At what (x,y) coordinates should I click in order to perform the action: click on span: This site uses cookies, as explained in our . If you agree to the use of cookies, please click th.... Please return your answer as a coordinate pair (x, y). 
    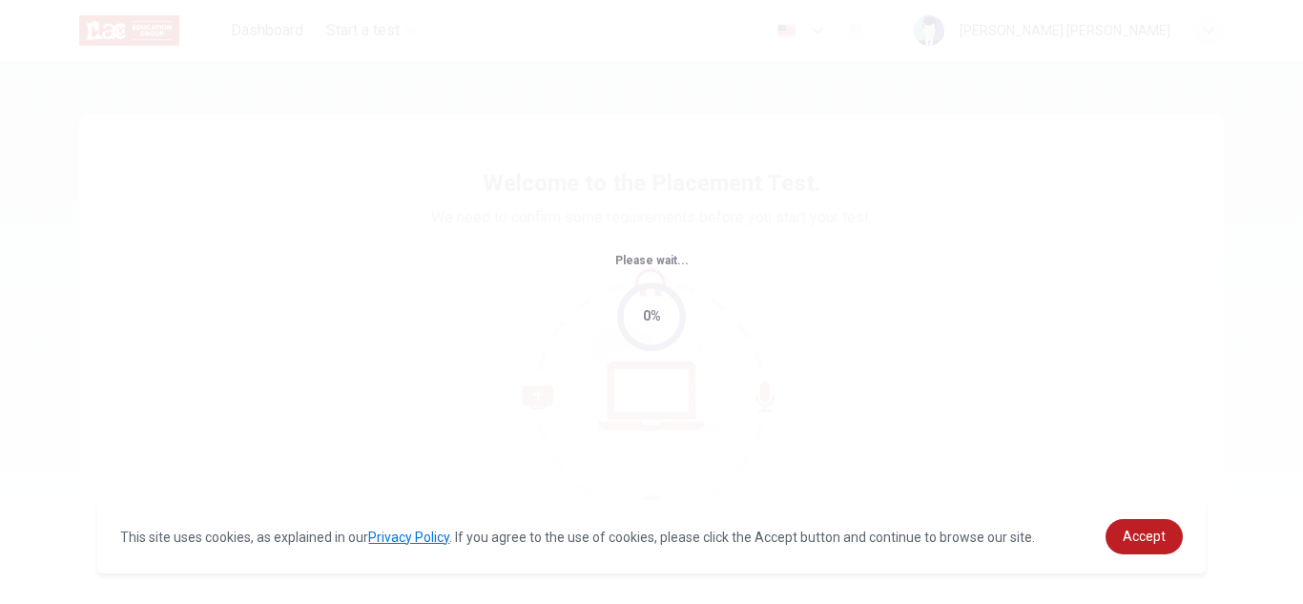
    Looking at the image, I should click on (577, 537).